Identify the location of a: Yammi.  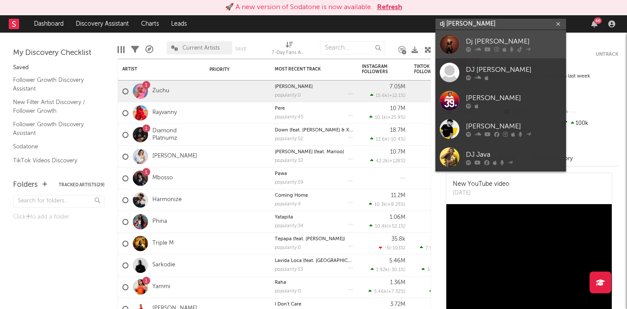
(161, 287).